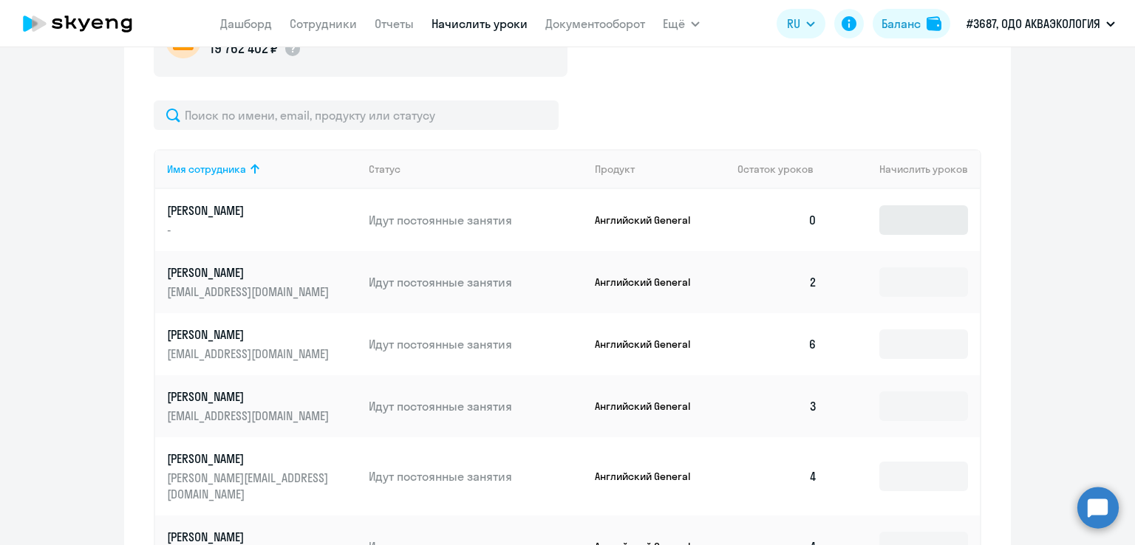 Image resolution: width=1135 pixels, height=545 pixels. Describe the element at coordinates (674, 24) in the screenshot. I see `span: Ещё` at that location.